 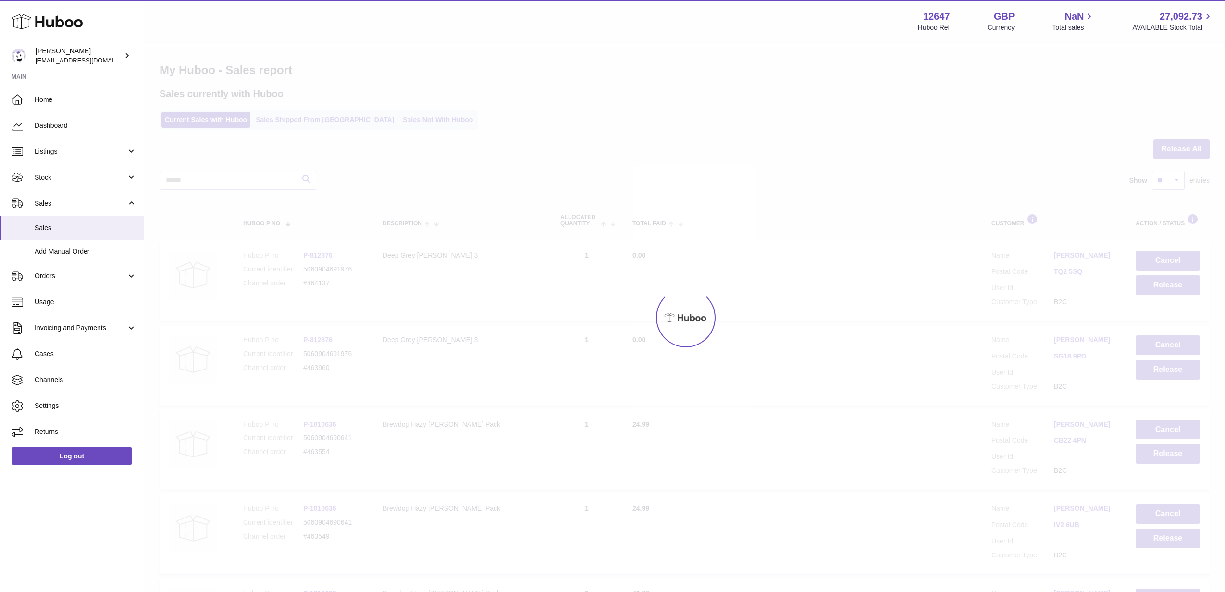 I want to click on span: Invoicing and Payments, so click(x=80, y=328).